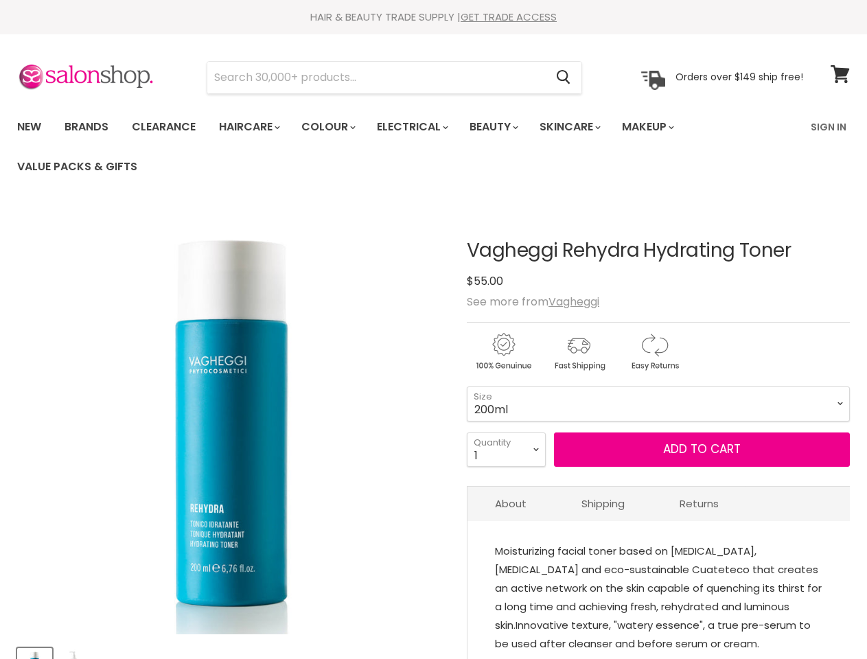 This screenshot has height=659, width=867. What do you see at coordinates (248, 127) in the screenshot?
I see `a: Haircare` at bounding box center [248, 127].